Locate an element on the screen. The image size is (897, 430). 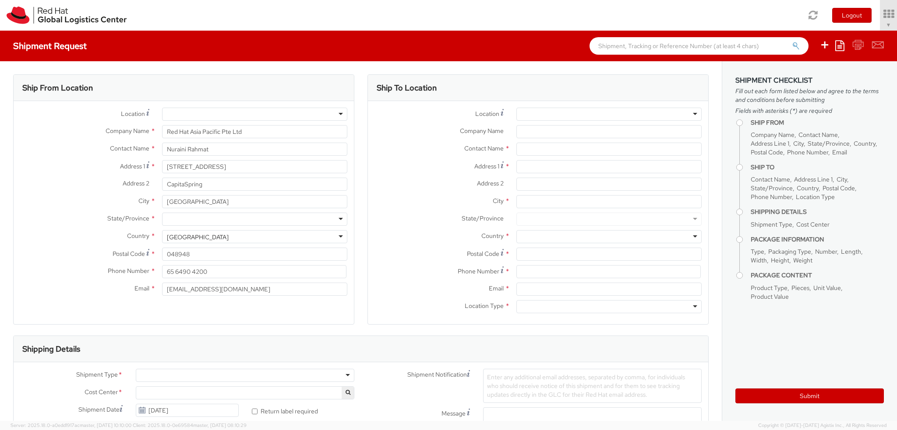
h3: Shipment Checklist is located at coordinates (809, 81).